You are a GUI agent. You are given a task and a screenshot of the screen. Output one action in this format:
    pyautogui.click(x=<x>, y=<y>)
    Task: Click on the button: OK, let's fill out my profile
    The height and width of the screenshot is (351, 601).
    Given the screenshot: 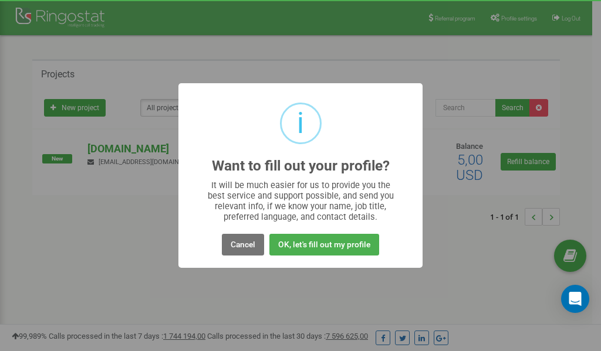 What is the action you would take?
    pyautogui.click(x=324, y=245)
    